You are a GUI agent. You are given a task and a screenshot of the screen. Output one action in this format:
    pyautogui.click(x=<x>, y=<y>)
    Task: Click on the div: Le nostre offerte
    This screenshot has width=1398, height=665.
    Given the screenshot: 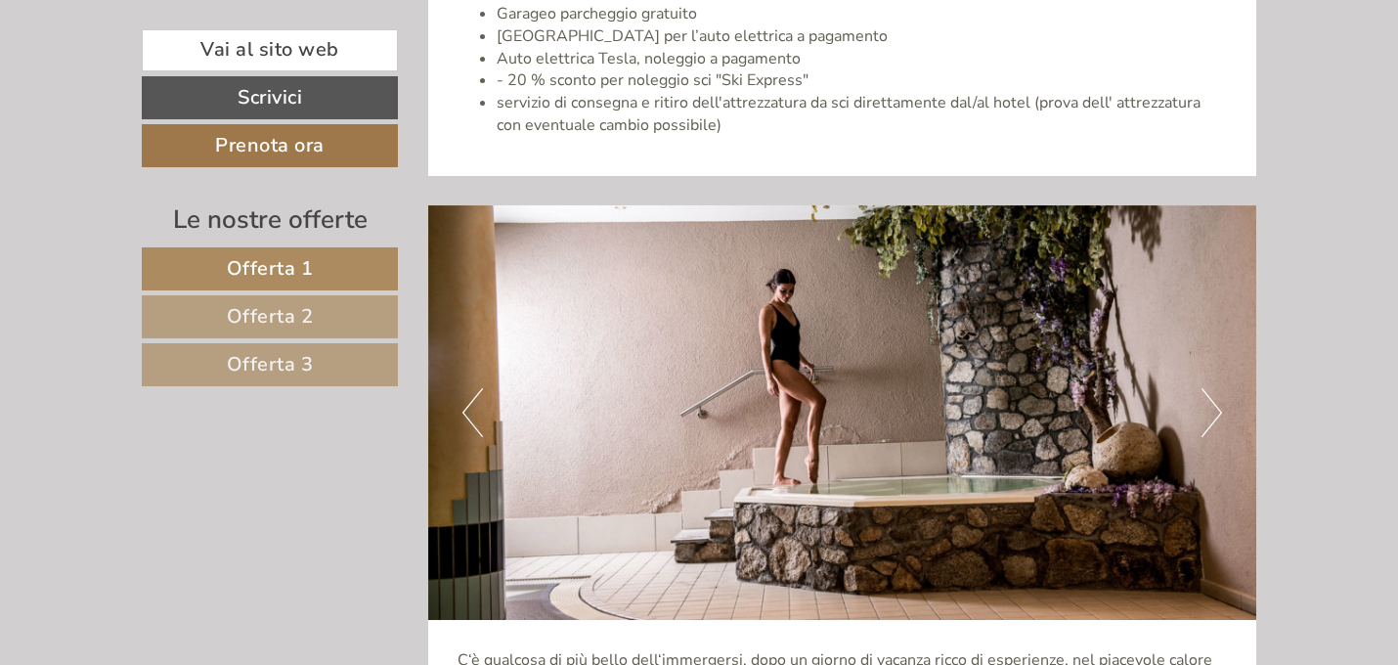 What is the action you would take?
    pyautogui.click(x=270, y=219)
    